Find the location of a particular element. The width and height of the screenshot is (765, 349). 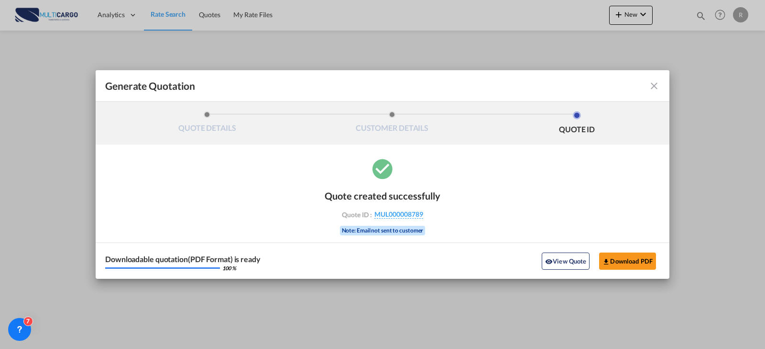

div: Quote created successfully is located at coordinates (382, 196).